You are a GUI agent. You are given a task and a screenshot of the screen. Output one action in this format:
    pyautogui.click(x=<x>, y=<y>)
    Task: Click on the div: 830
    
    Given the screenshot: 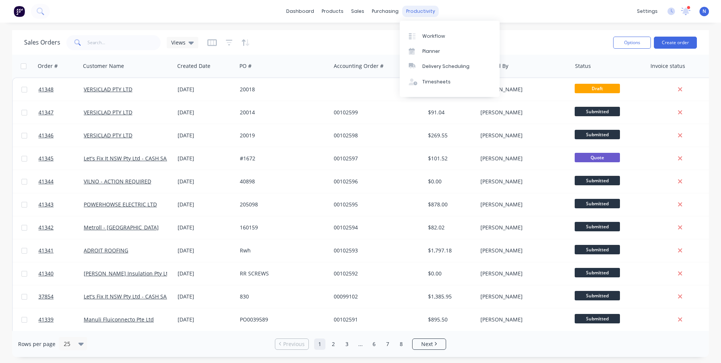 What is the action you would take?
    pyautogui.click(x=282, y=296)
    